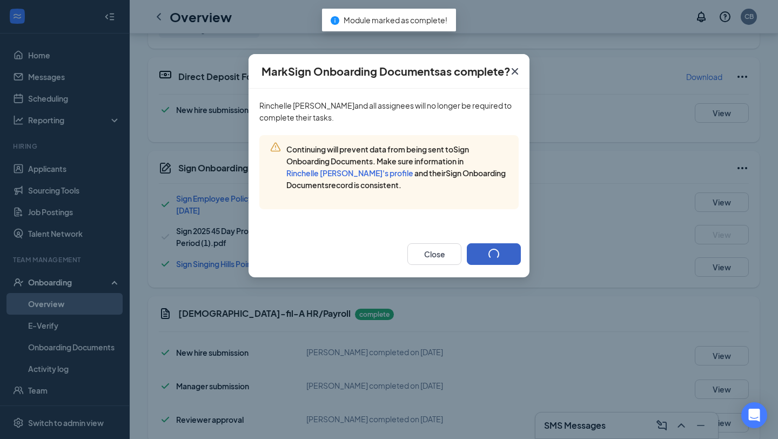  What do you see at coordinates (396, 167) in the screenshot?
I see `span: Continuing will prevent data from being sent to Sign Onboarding Documents . Make sure information...` at bounding box center [396, 167].